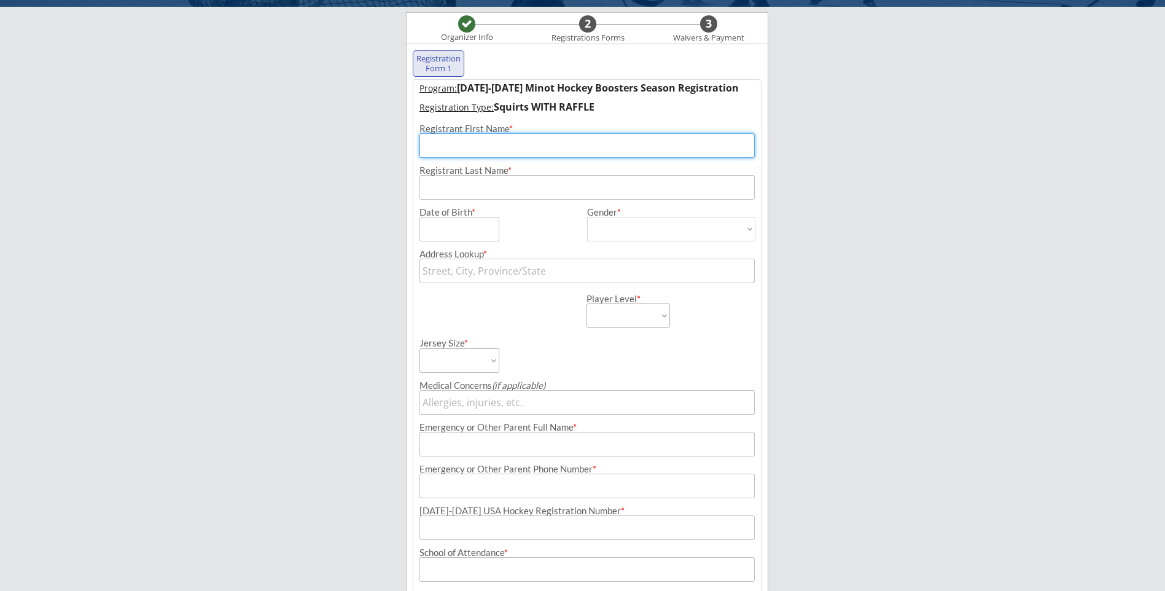 The width and height of the screenshot is (1165, 591). Describe the element at coordinates (544, 107) in the screenshot. I see `strong: Squirts WITH RAFFLE` at that location.